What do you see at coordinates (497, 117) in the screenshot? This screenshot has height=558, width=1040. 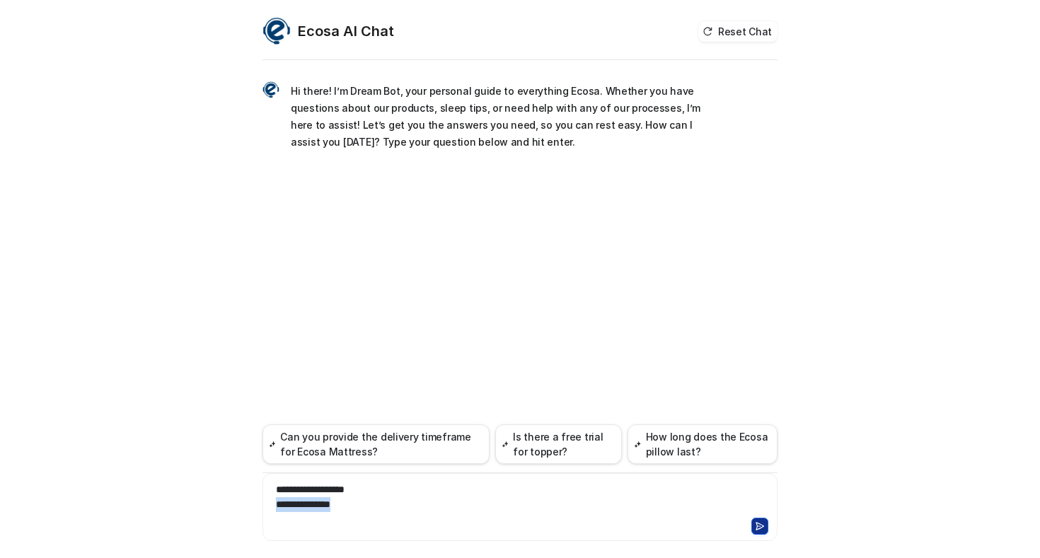 I see `p: Hi there! I’m Dream Bot, your personal guide to everything Ecosa. Whether you have questions abou...` at bounding box center [497, 117].